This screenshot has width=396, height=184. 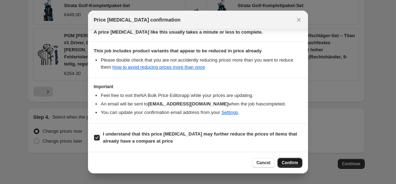 What do you see at coordinates (201, 96) in the screenshot?
I see `li: Feel free to exit the NA Bulk Price Editor app while your prices are updating.` at bounding box center [201, 96].